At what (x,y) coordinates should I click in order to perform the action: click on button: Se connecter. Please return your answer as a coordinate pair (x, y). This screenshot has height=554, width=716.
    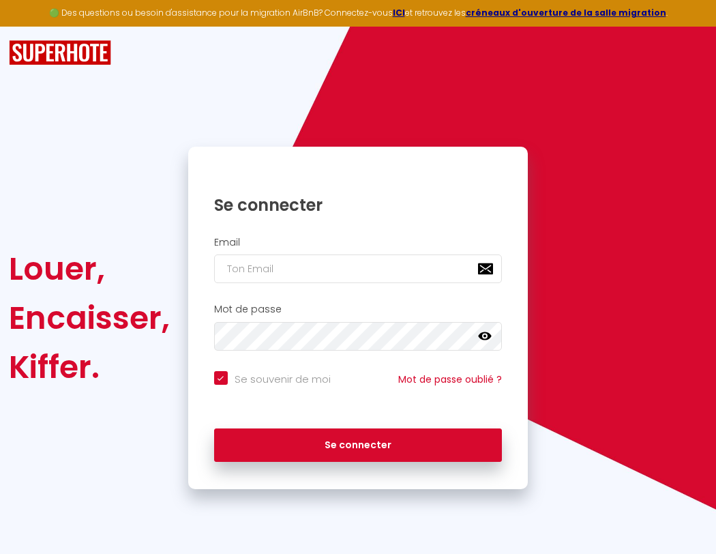
    Looking at the image, I should click on (358, 445).